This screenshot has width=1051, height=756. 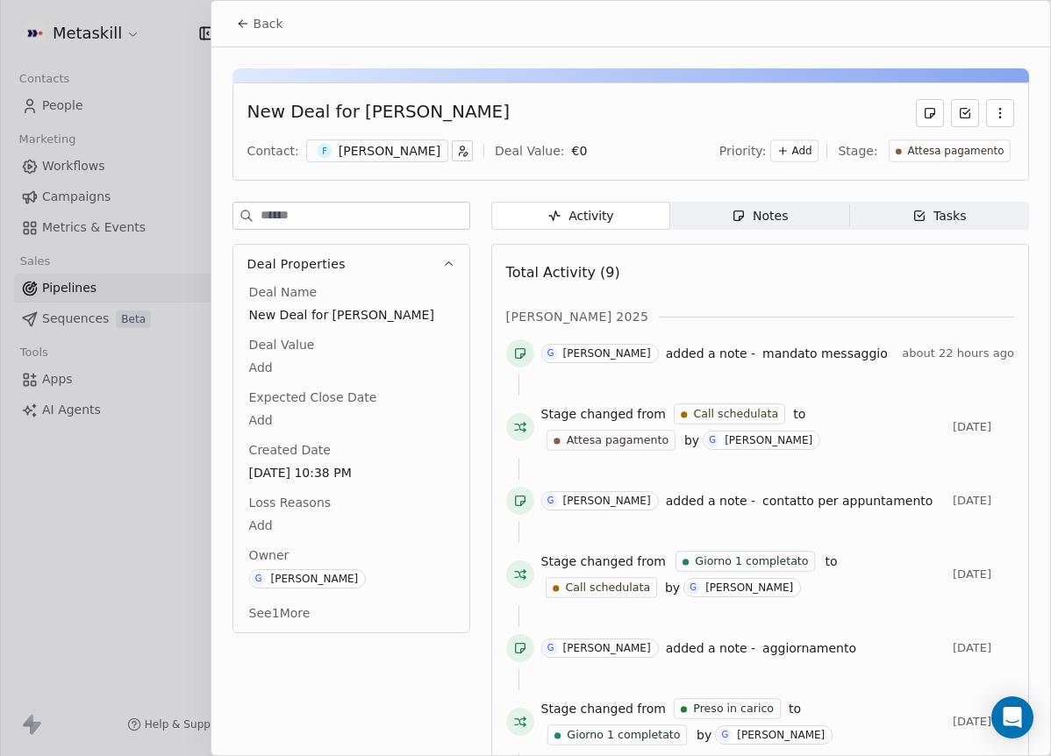 I want to click on button: Back, so click(x=260, y=24).